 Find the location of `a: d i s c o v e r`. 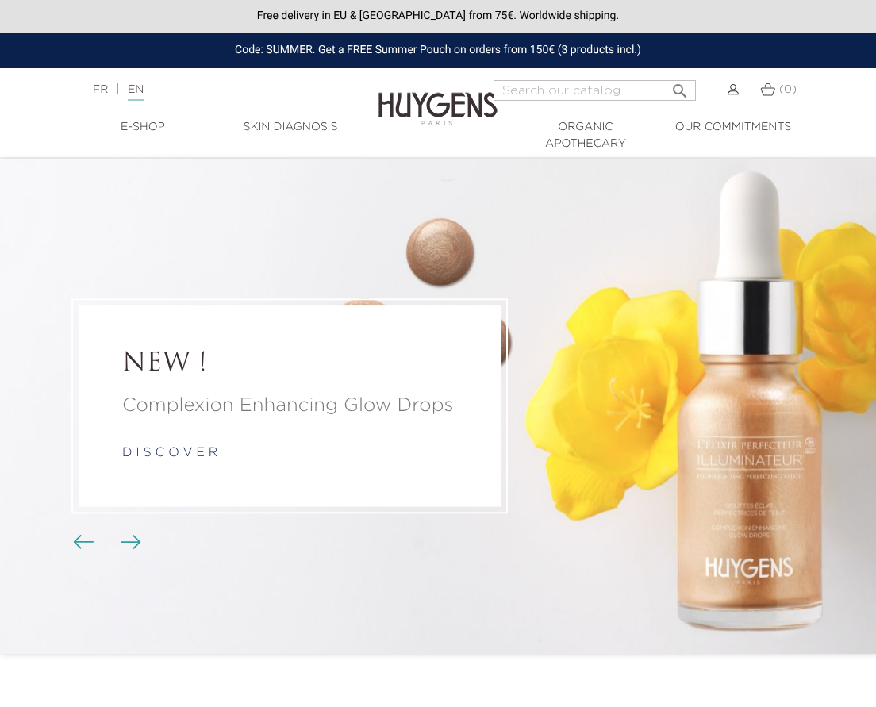

a: d i s c o v e r is located at coordinates (170, 454).